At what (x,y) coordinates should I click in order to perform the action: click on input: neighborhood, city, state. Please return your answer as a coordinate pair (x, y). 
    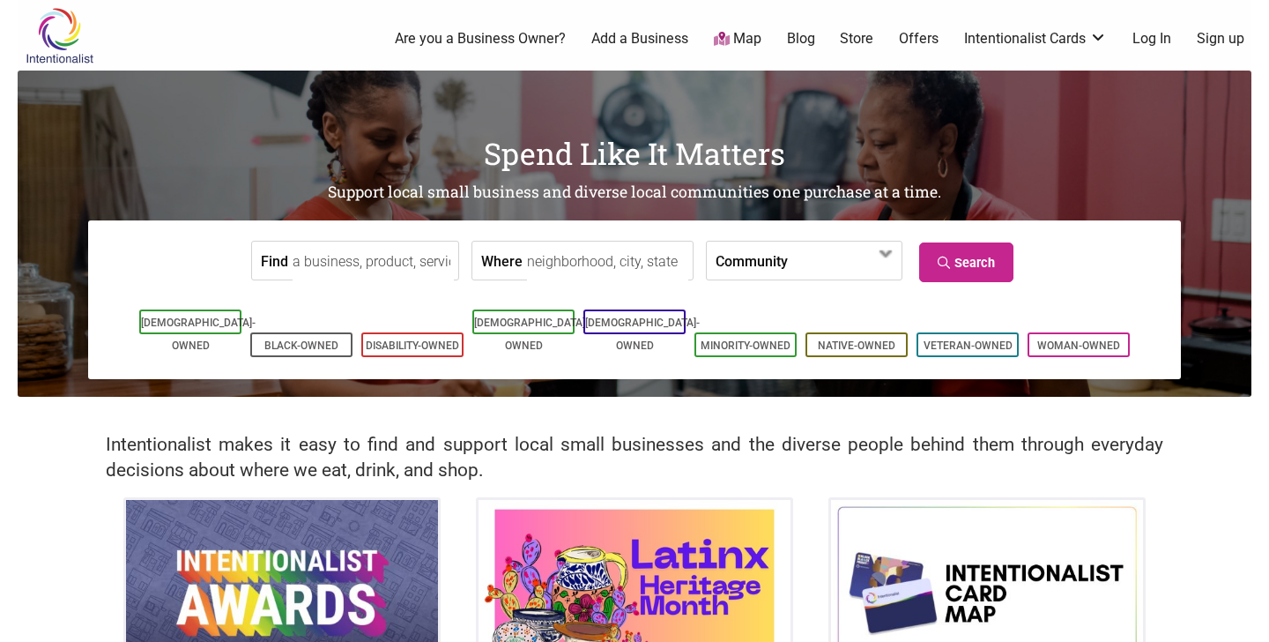
    Looking at the image, I should click on (607, 261).